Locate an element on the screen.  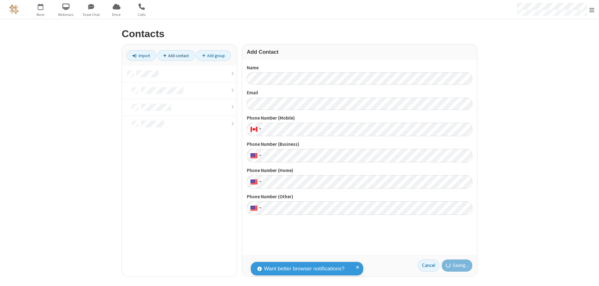
div: Canada: + 1 is located at coordinates (255, 129).